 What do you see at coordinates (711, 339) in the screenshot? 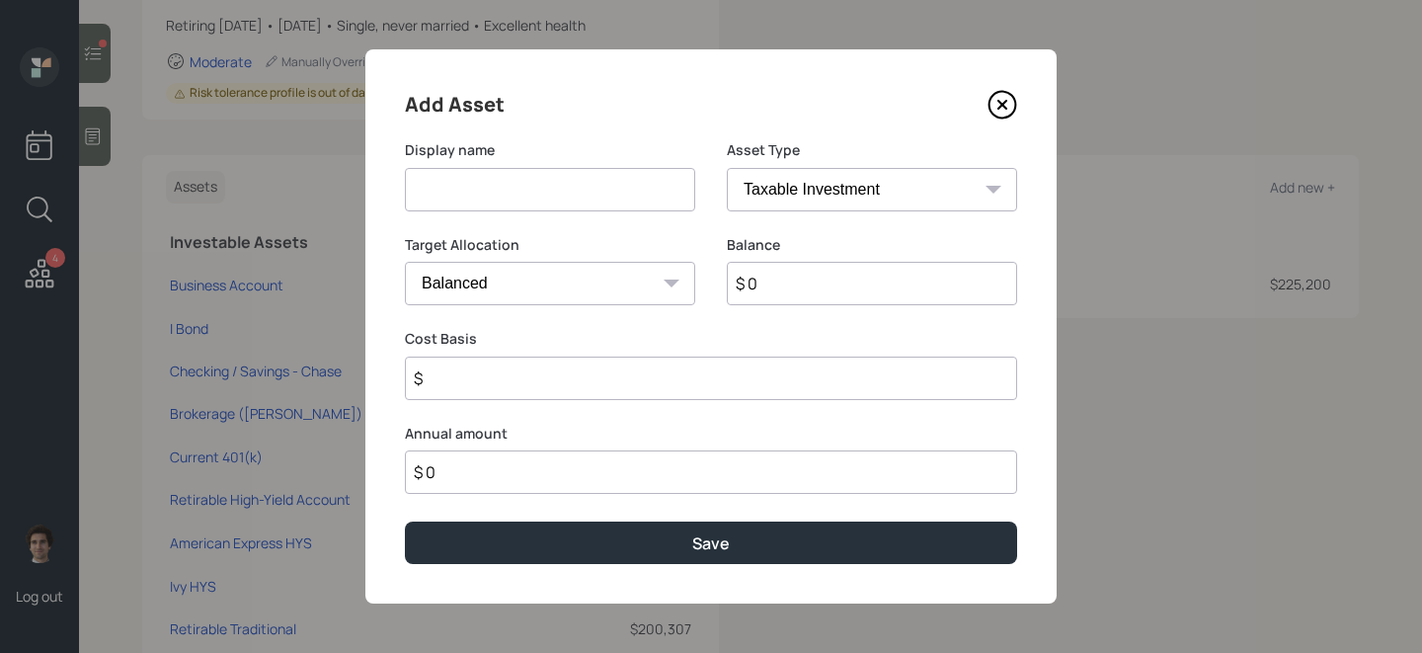
I see `label: Cost Basis` at bounding box center [711, 339].